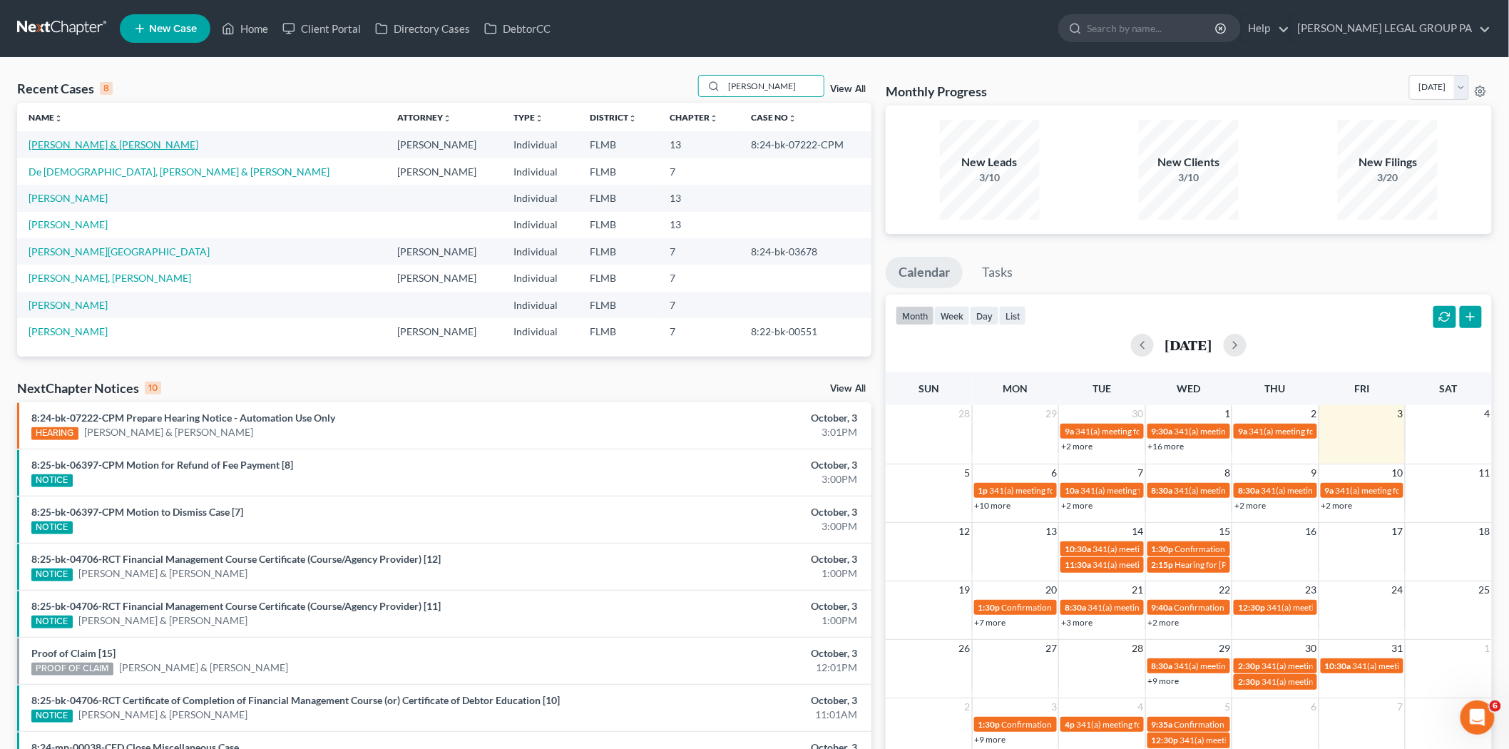  What do you see at coordinates (1166, 446) in the screenshot?
I see `a: +16 more` at bounding box center [1166, 446].